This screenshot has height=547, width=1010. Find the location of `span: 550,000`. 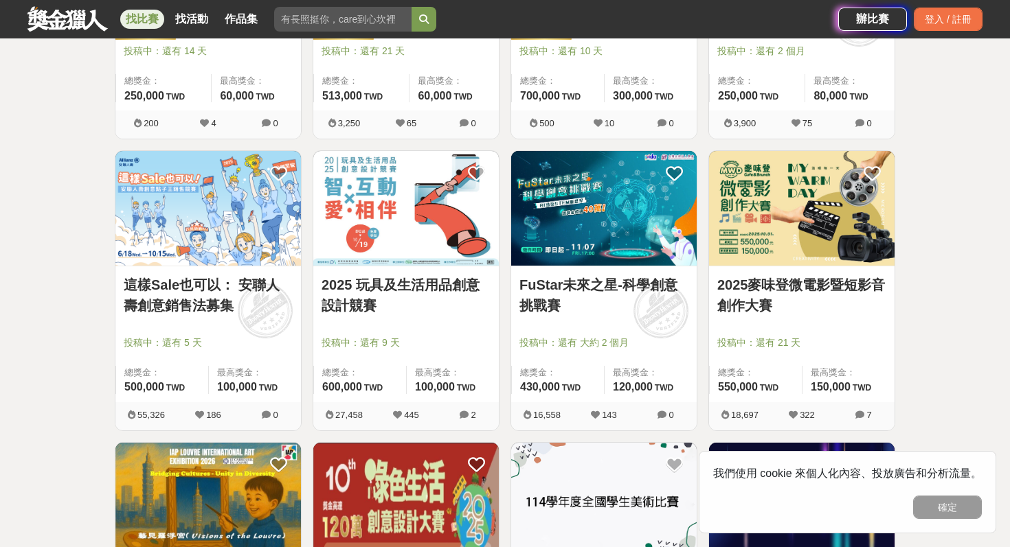

span: 550,000 is located at coordinates (738, 387).